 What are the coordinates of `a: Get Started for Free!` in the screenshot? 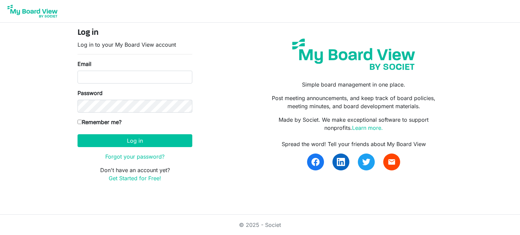 It's located at (135, 179).